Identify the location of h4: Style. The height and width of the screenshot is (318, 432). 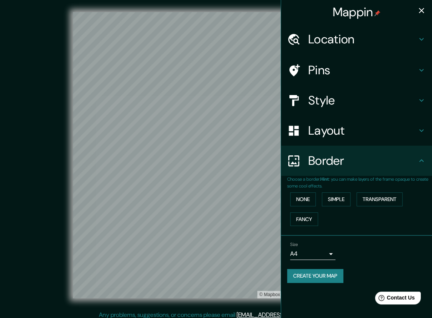
(362, 100).